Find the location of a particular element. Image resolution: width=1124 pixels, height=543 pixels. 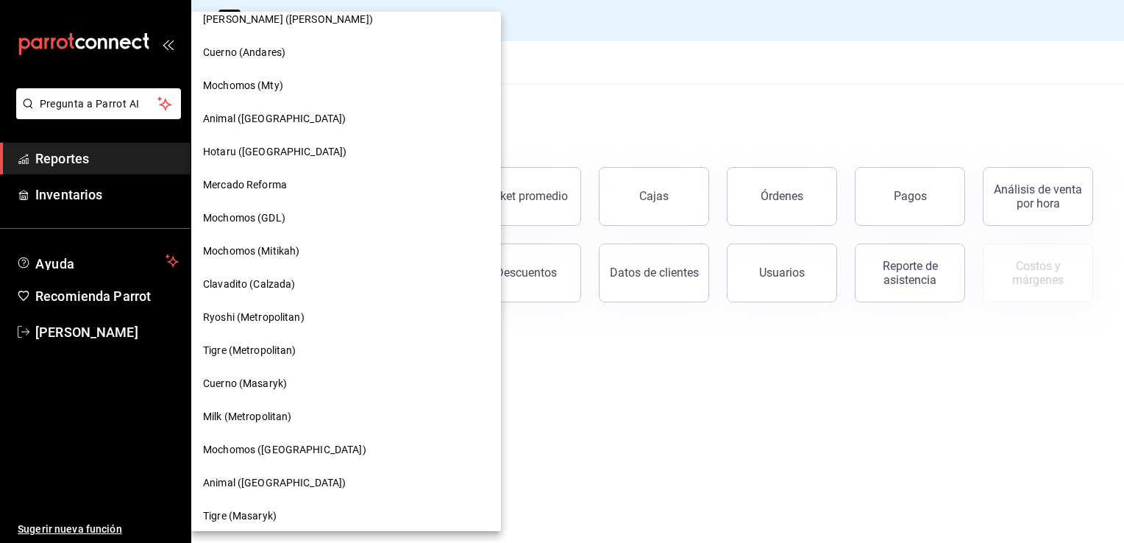

div: Mochomos (Mitikah) is located at coordinates (346, 251).